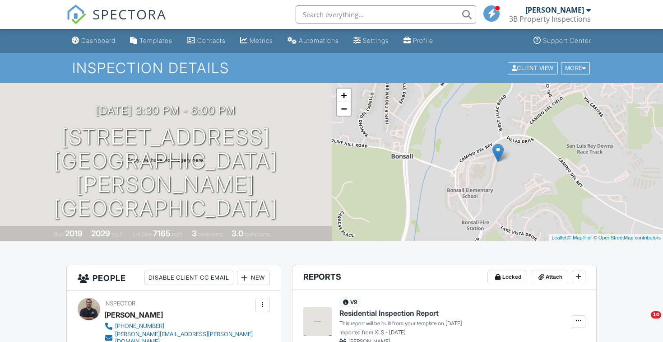 The image size is (663, 342). What do you see at coordinates (261, 40) in the screenshot?
I see `div: Metrics` at bounding box center [261, 40].